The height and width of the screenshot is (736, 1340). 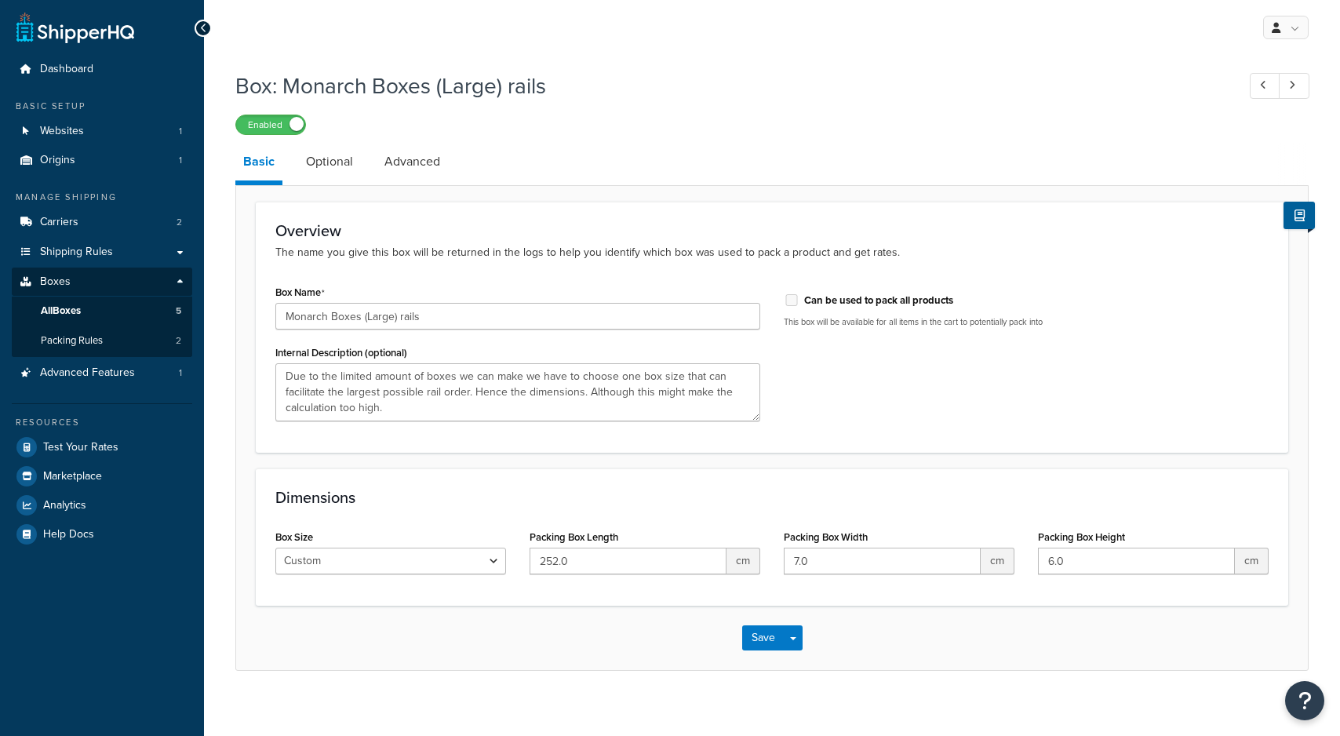 I want to click on li: Carriers, so click(x=102, y=222).